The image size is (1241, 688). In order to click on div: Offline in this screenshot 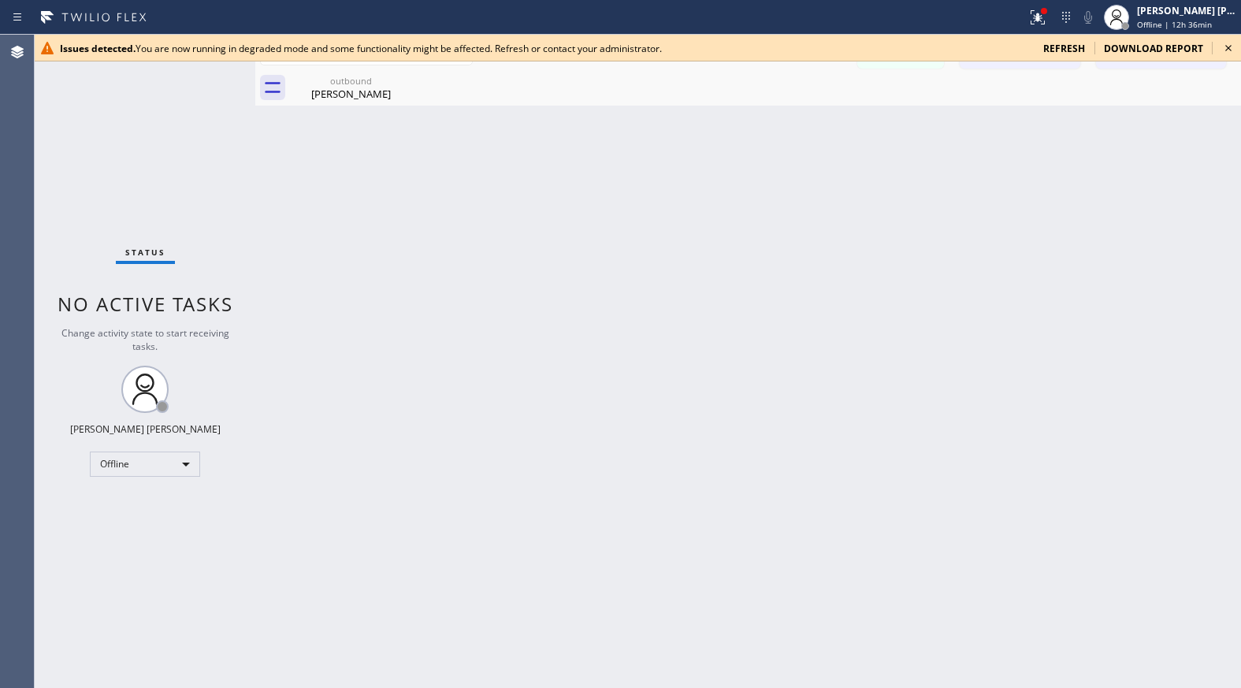, I will do `click(145, 464)`.